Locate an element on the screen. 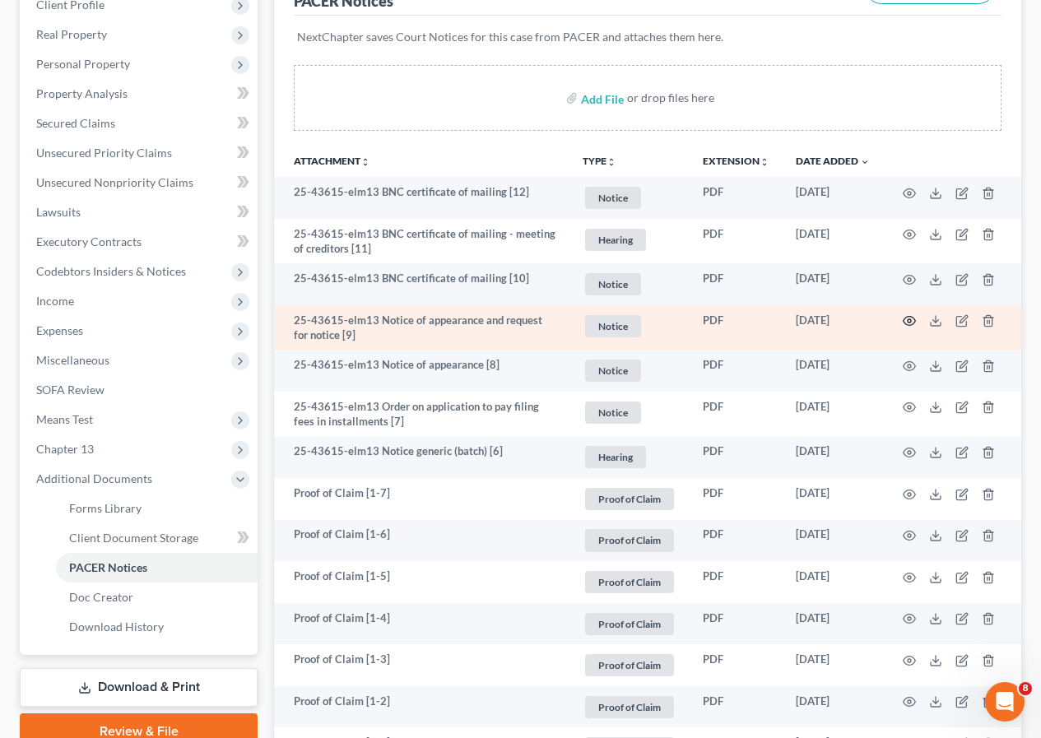 This screenshot has width=1041, height=738. td: Proof of Claim [1-5] is located at coordinates (421, 582).